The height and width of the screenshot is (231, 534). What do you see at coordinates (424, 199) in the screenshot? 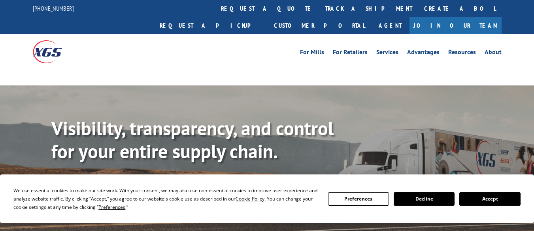
I see `button: Decline` at bounding box center [424, 199].